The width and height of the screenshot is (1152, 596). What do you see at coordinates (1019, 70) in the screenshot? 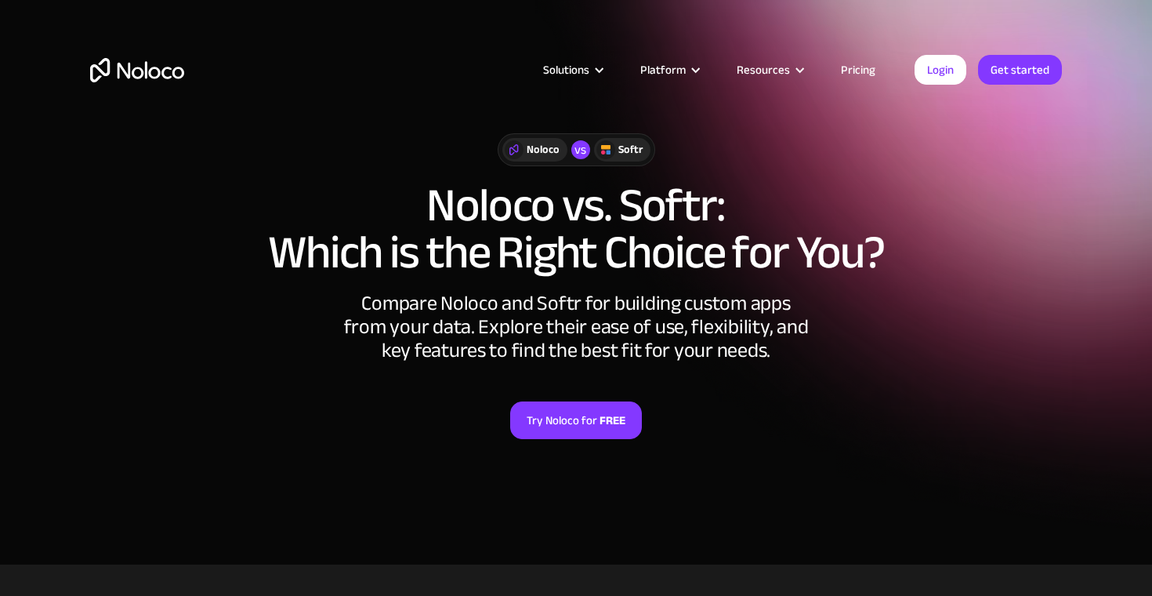
I see `a: Get started` at bounding box center [1019, 70].